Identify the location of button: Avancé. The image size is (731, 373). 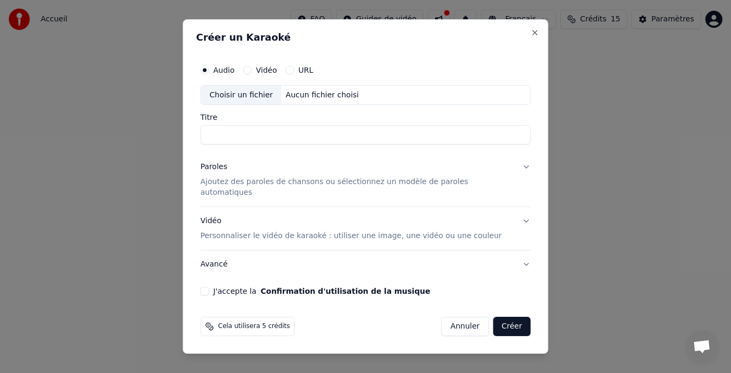
(365, 264).